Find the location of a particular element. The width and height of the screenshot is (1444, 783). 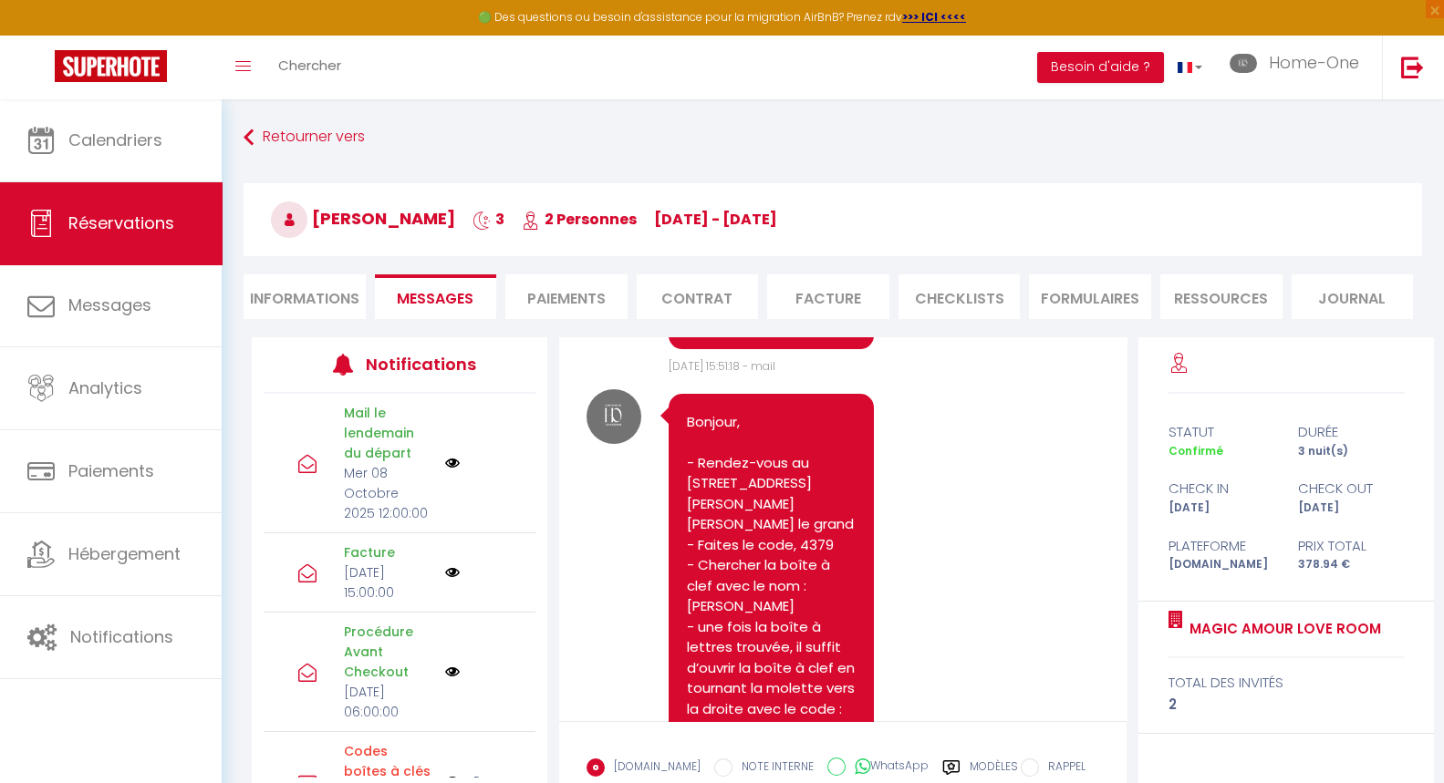

span: Home-One is located at coordinates (1313, 62).